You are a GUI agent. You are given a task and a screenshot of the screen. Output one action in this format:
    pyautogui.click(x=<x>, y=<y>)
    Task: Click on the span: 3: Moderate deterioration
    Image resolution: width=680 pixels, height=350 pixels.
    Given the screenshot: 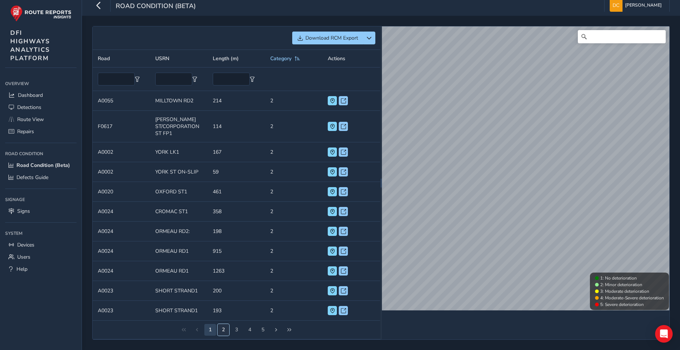 What is the action you would take?
    pyautogui.click(x=625, y=291)
    